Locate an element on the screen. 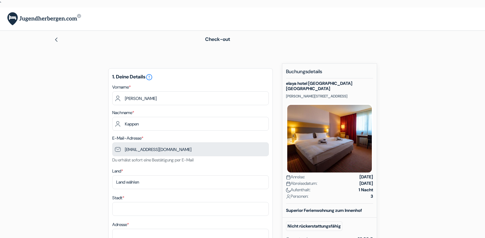 The image size is (485, 238). span: Abreisedatum: is located at coordinates (301, 183).